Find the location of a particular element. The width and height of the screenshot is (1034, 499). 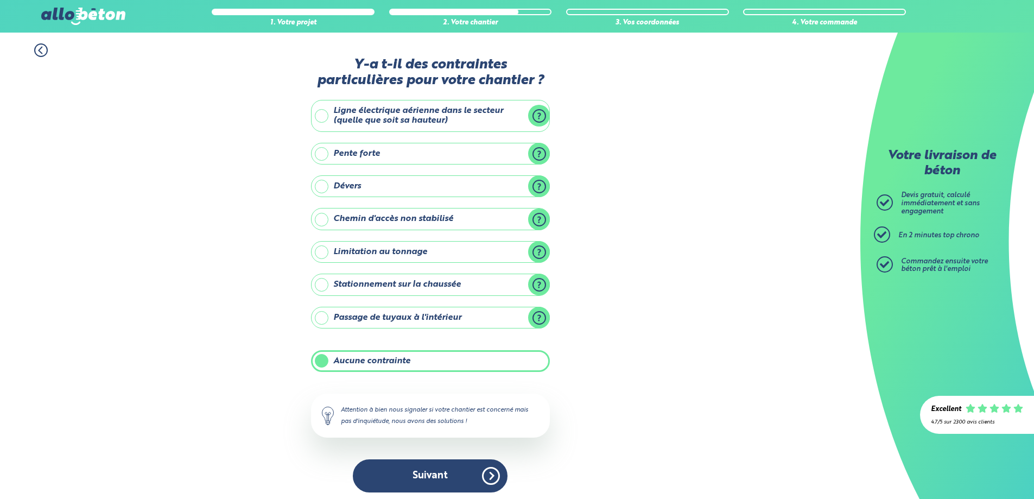

label: Dévers is located at coordinates (430, 186).